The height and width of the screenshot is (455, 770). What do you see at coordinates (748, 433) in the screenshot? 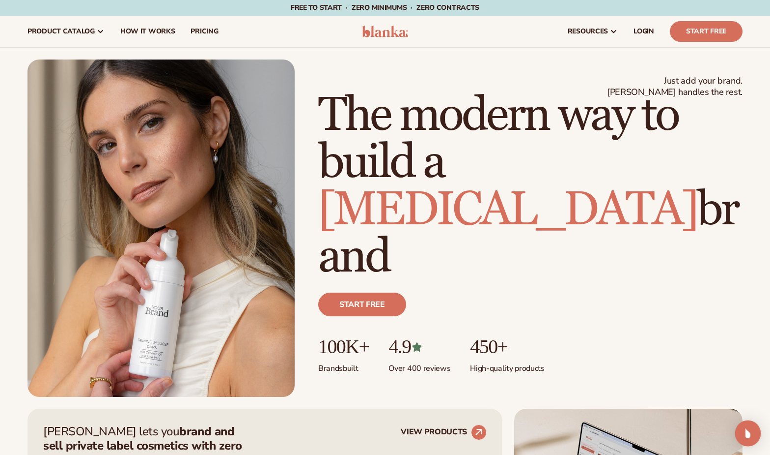
I see `div: Open Intercom Messenger` at bounding box center [748, 433].